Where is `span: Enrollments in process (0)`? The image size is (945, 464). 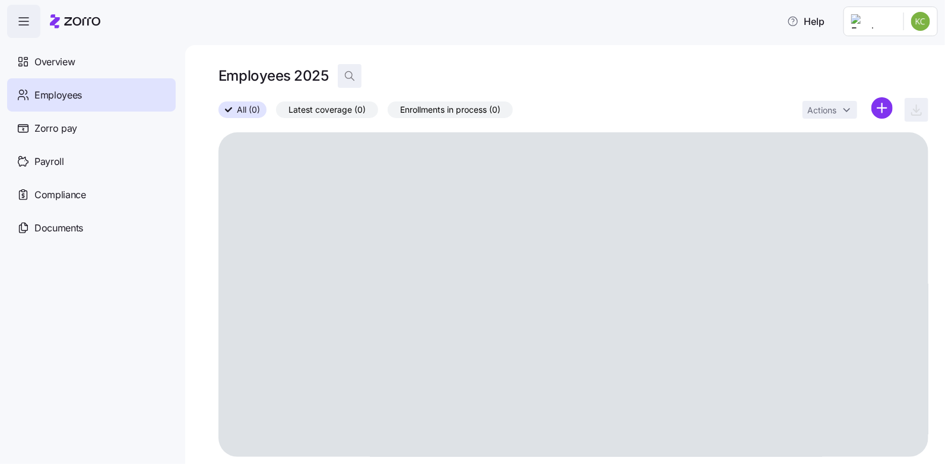
span: Enrollments in process (0) is located at coordinates (450, 110).